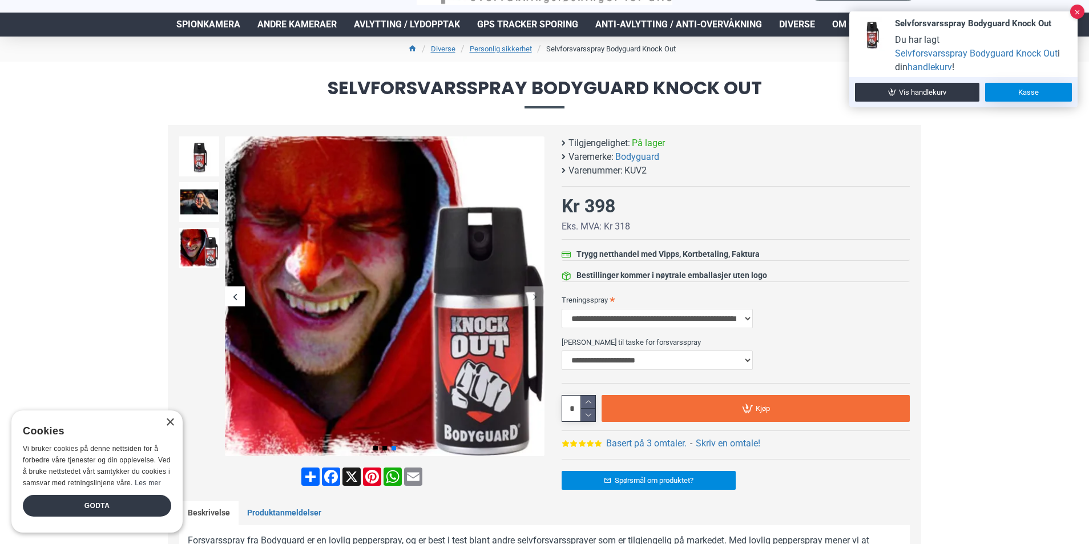 This screenshot has width=1089, height=544. Describe the element at coordinates (678, 25) in the screenshot. I see `a: Anti-avlytting / Anti-overvåkning` at that location.